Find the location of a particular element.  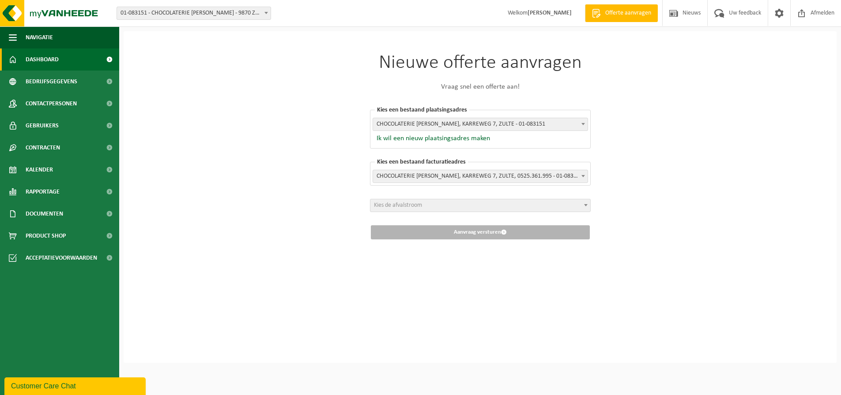

button: Ik wil een nieuw plaatsingsadres maken is located at coordinates (431, 139).